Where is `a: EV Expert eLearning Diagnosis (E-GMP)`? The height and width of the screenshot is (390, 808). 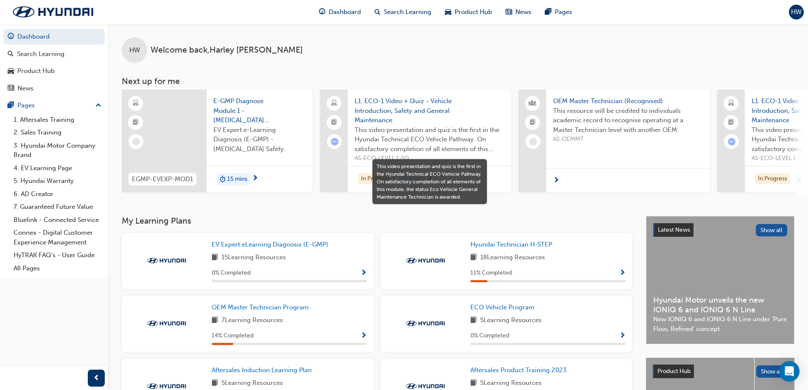 a: EV Expert eLearning Diagnosis (E-GMP) is located at coordinates (271, 244).